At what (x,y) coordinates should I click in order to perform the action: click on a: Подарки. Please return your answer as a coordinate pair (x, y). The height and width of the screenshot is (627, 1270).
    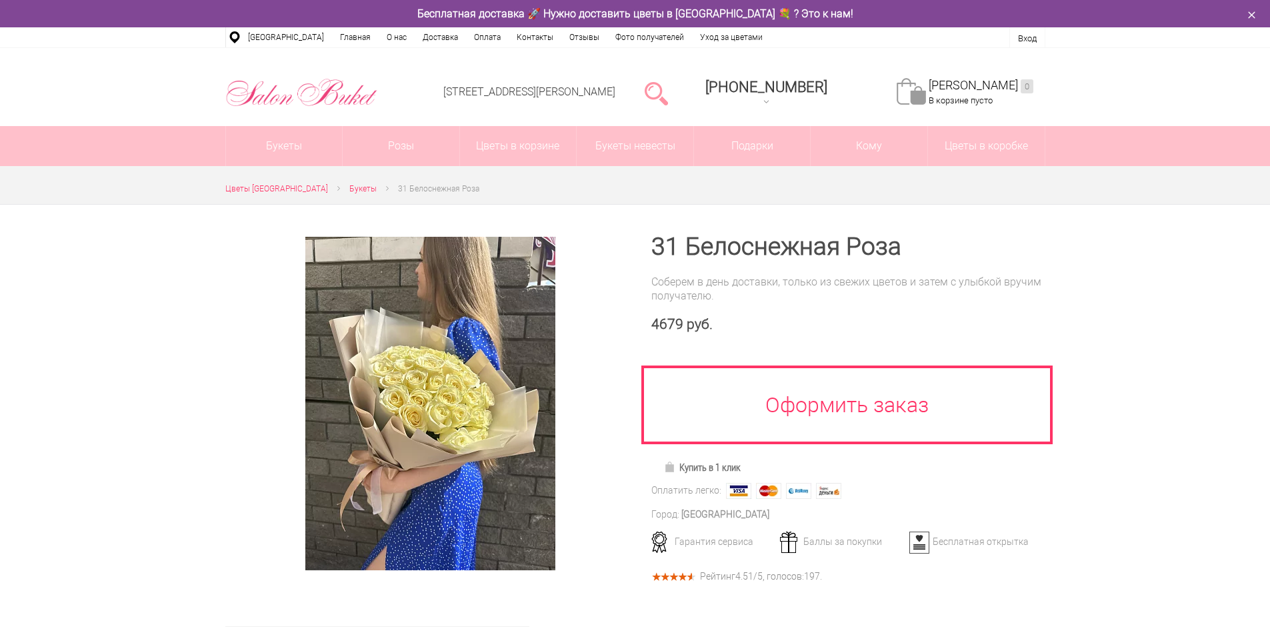
    Looking at the image, I should click on (752, 146).